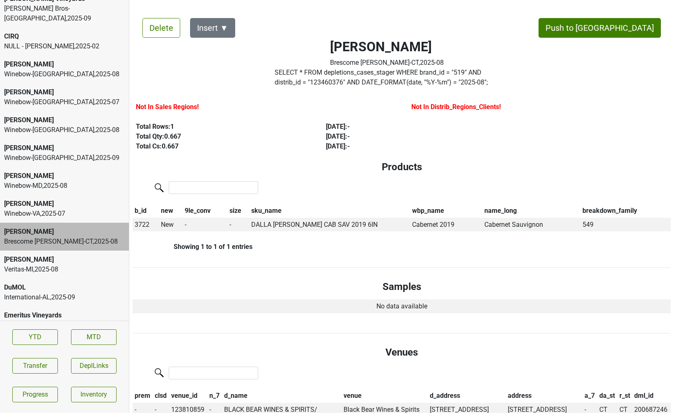 The width and height of the screenshot is (674, 413). Describe the element at coordinates (651, 396) in the screenshot. I see `th: dml_id: activate to sort column ascending` at that location.